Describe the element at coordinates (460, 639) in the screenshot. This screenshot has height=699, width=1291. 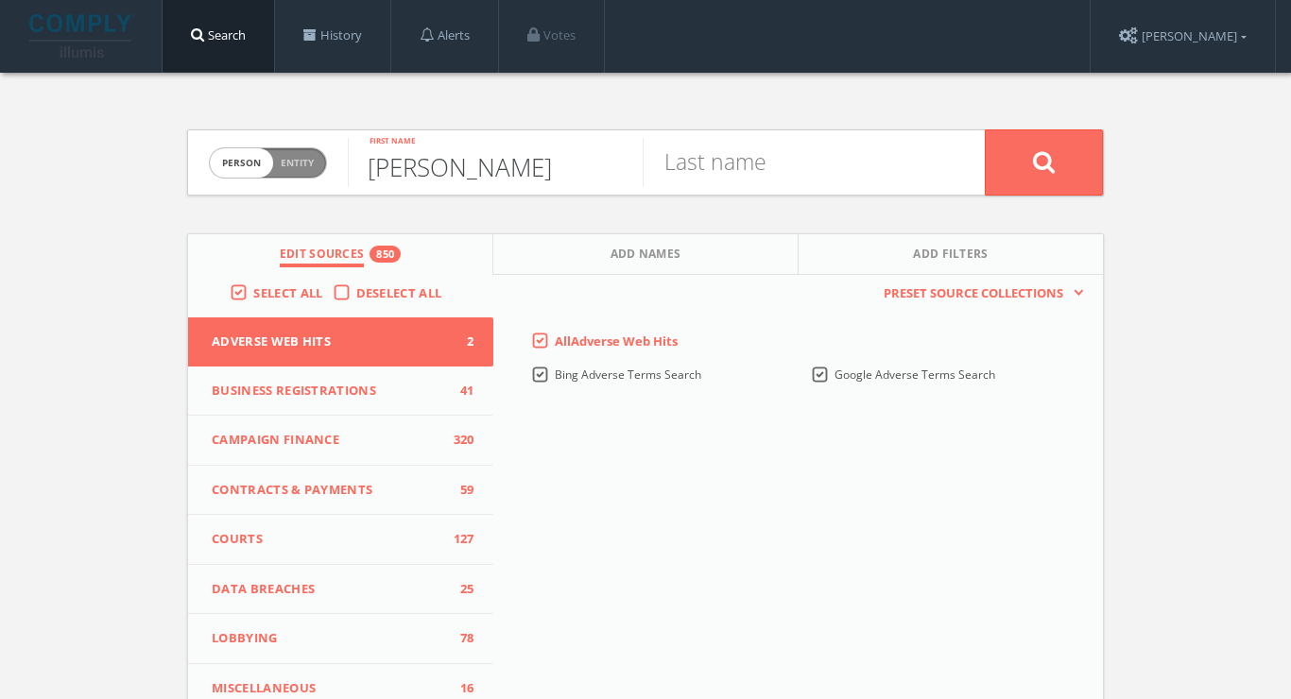
I see `span: 78` at that location.